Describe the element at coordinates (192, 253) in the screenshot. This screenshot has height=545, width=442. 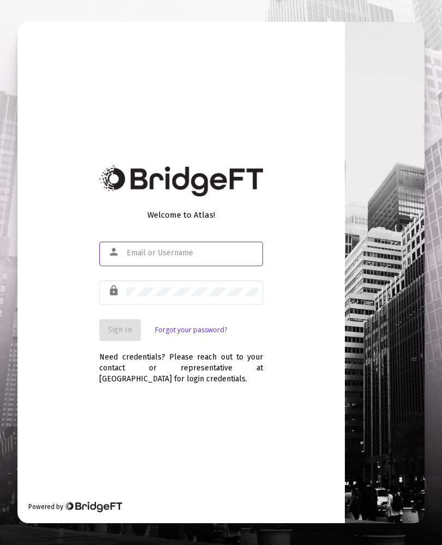
I see `input: Email or Username` at that location.